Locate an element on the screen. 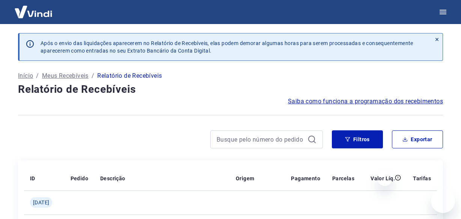  button: Filtros is located at coordinates (358, 139).